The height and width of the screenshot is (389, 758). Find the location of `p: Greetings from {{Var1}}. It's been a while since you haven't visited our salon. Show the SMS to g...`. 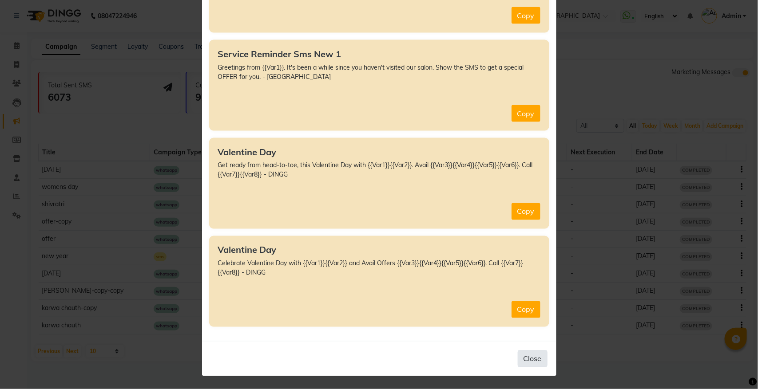

p: Greetings from {{Var1}}. It's been a while since you haven't visited our salon. Show the SMS to g... is located at coordinates (379, 72).